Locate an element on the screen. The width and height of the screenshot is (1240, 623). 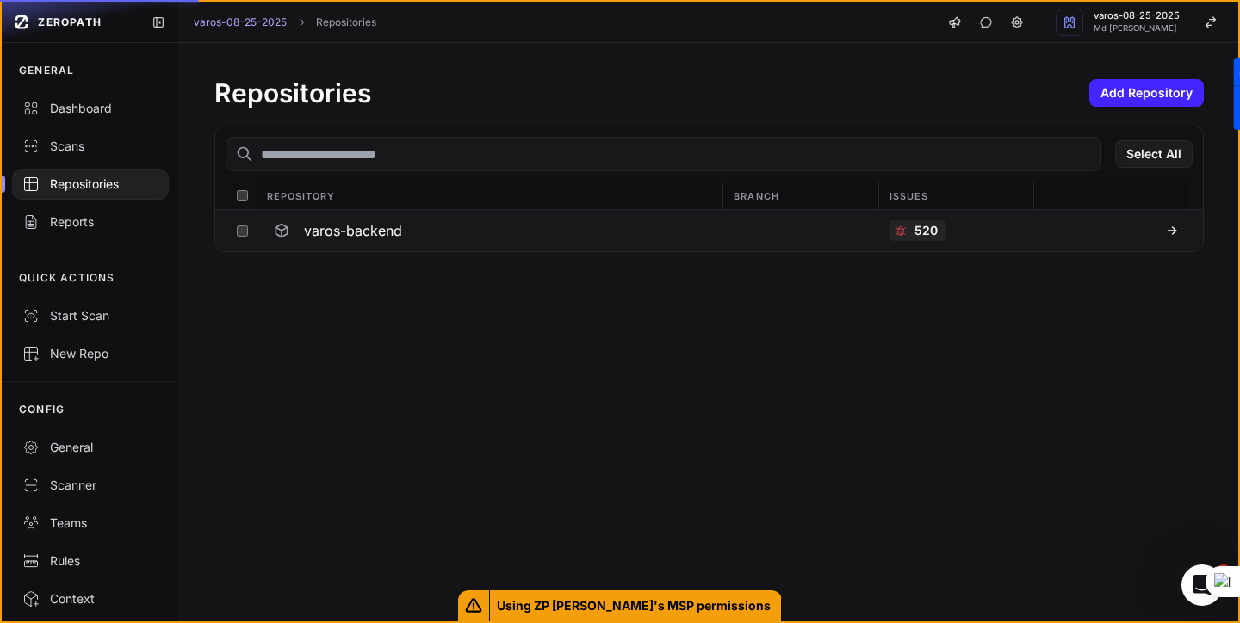
a: Scanner is located at coordinates (90, 486).